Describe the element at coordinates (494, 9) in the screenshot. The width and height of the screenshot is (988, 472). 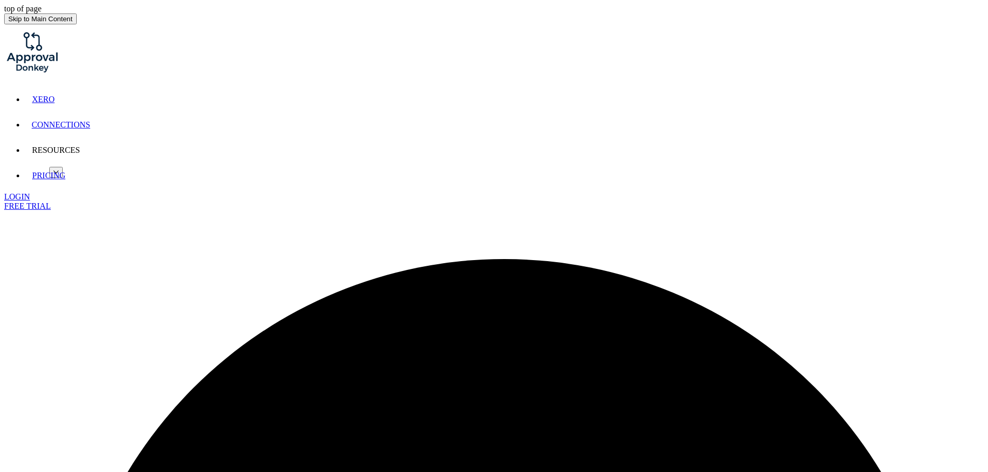
I see `div: top of page` at that location.